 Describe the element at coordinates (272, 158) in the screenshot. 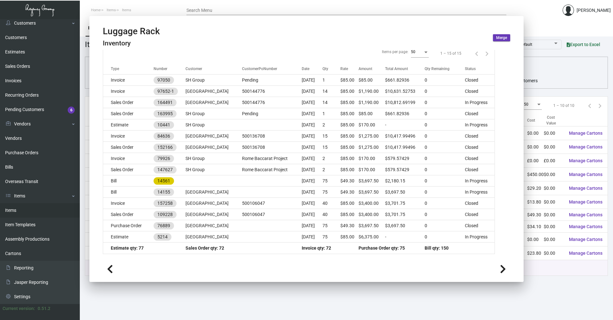

I see `td: Rome Baccarat Project` at that location.